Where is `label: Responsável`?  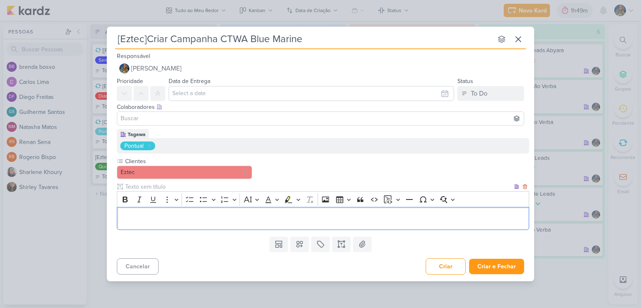
label: Responsável is located at coordinates (134, 56).